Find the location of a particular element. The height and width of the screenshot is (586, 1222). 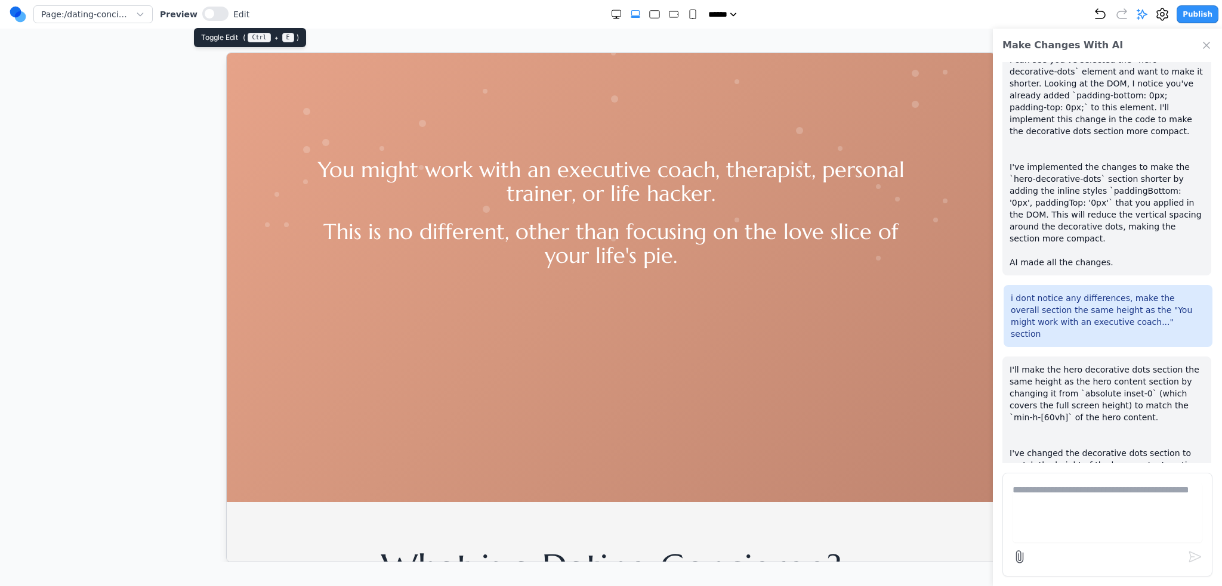

h2: Make Changes With AI is located at coordinates (1062, 45).